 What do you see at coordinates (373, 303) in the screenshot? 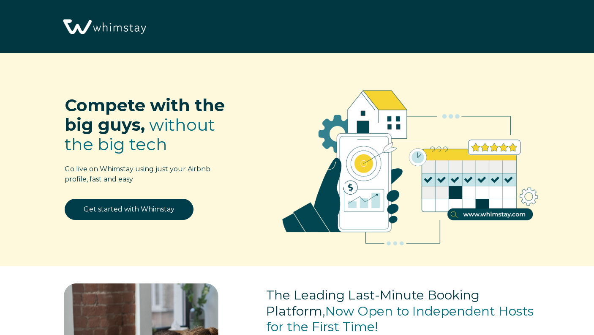
I see `span: The Leading Last-Minute Booking Platform,` at bounding box center [373, 303].